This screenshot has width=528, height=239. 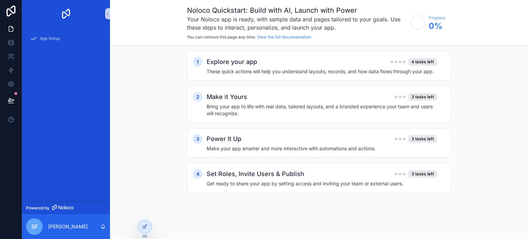 I want to click on span: You can remove this page any time., so click(x=222, y=37).